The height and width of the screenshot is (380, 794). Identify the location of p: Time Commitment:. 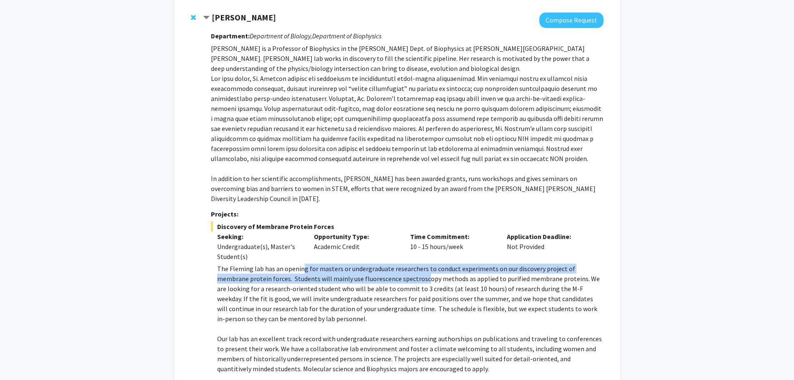
(452, 236).